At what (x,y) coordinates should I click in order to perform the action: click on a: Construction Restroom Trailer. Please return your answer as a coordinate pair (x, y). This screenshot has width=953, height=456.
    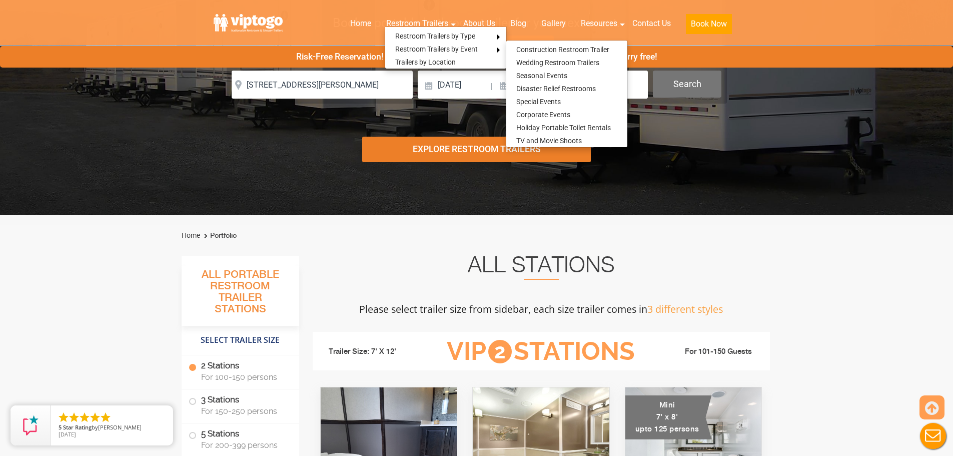
    Looking at the image, I should click on (563, 50).